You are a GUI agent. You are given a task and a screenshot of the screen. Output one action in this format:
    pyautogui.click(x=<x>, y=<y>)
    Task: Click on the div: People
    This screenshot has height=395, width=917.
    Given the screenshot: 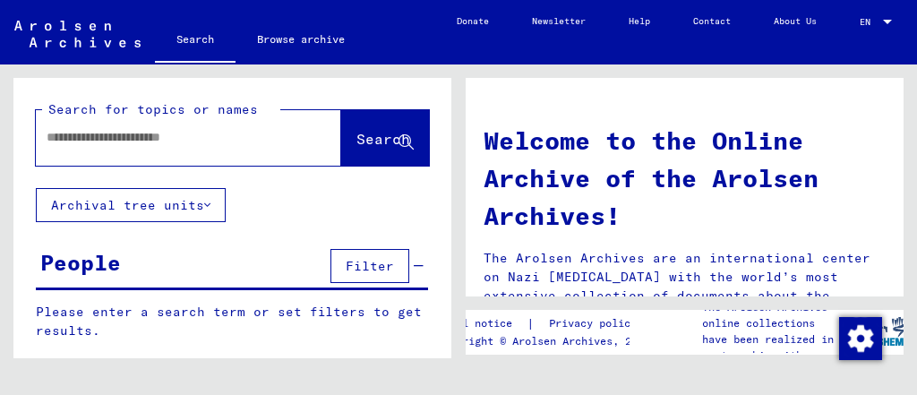 What is the action you would take?
    pyautogui.click(x=81, y=262)
    